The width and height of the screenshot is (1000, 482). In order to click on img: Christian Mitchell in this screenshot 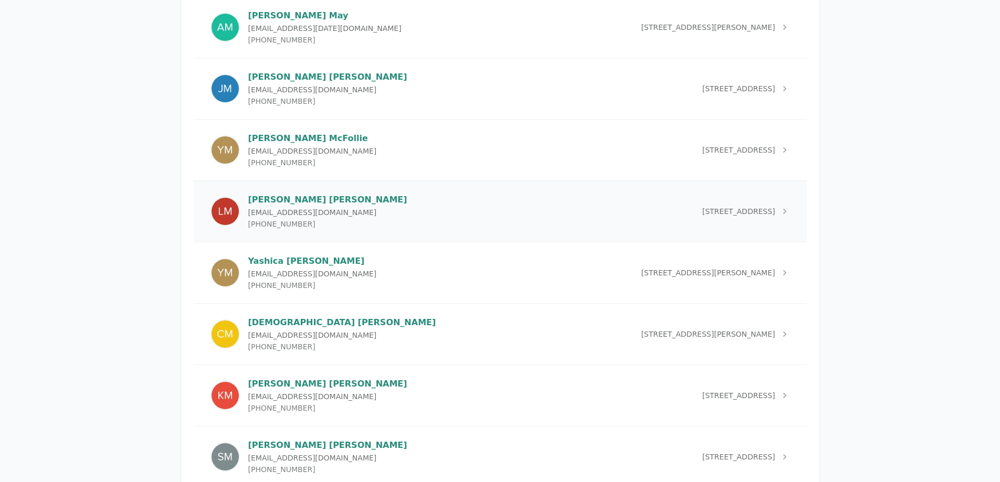, I will do `click(225, 334)`.